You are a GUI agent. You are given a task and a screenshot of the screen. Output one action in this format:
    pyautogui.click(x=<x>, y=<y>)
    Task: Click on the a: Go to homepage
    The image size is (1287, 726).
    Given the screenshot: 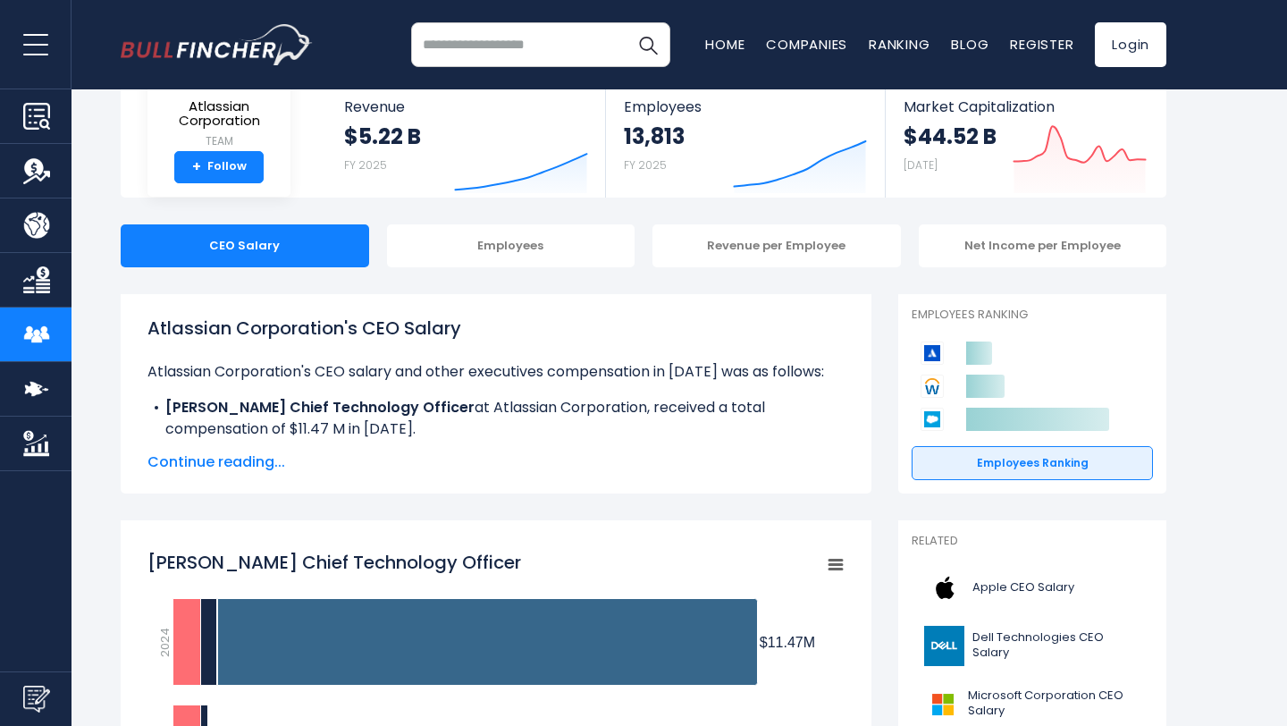 What is the action you would take?
    pyautogui.click(x=216, y=45)
    